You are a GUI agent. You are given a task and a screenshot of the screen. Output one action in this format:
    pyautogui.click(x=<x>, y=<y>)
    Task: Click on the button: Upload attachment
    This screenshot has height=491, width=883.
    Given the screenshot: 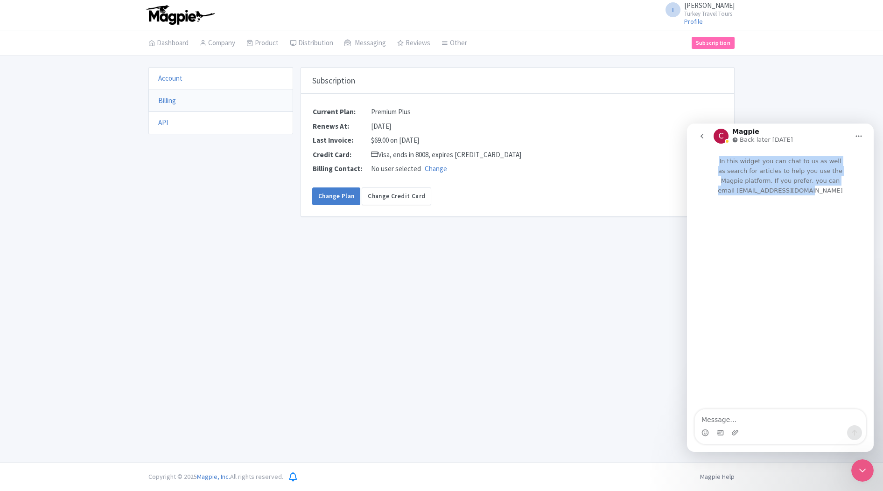 What is the action you would take?
    pyautogui.click(x=48, y=309)
    